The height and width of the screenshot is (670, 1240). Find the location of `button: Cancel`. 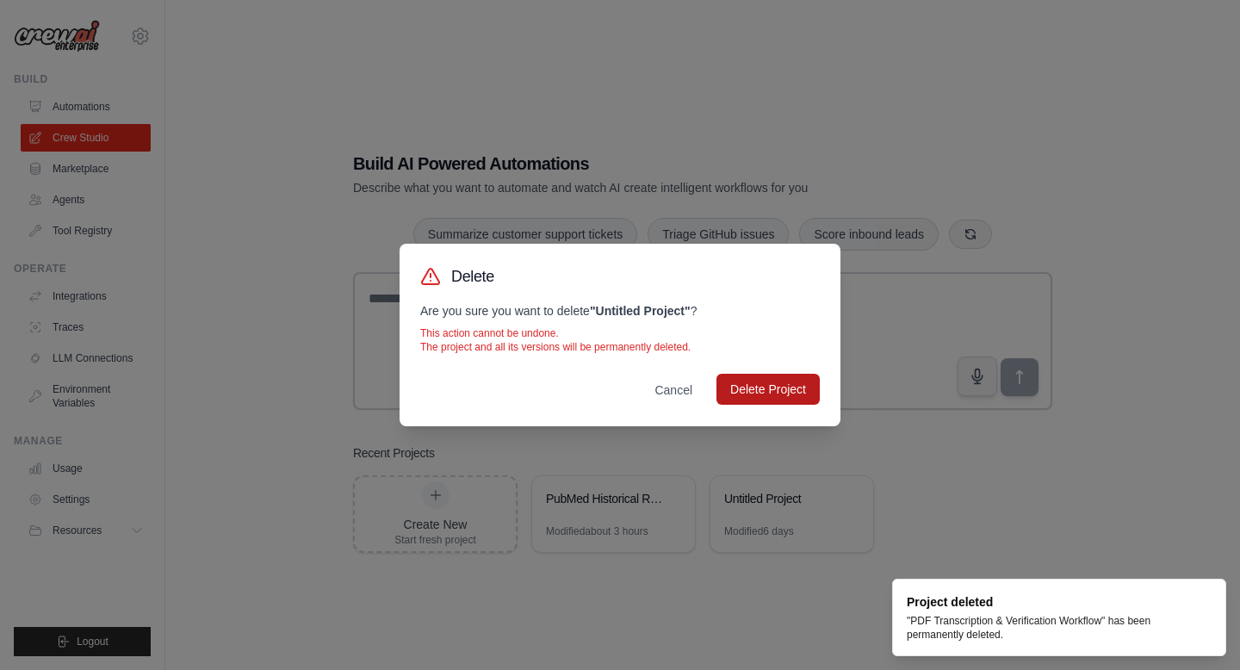

button: Cancel is located at coordinates (673, 390).